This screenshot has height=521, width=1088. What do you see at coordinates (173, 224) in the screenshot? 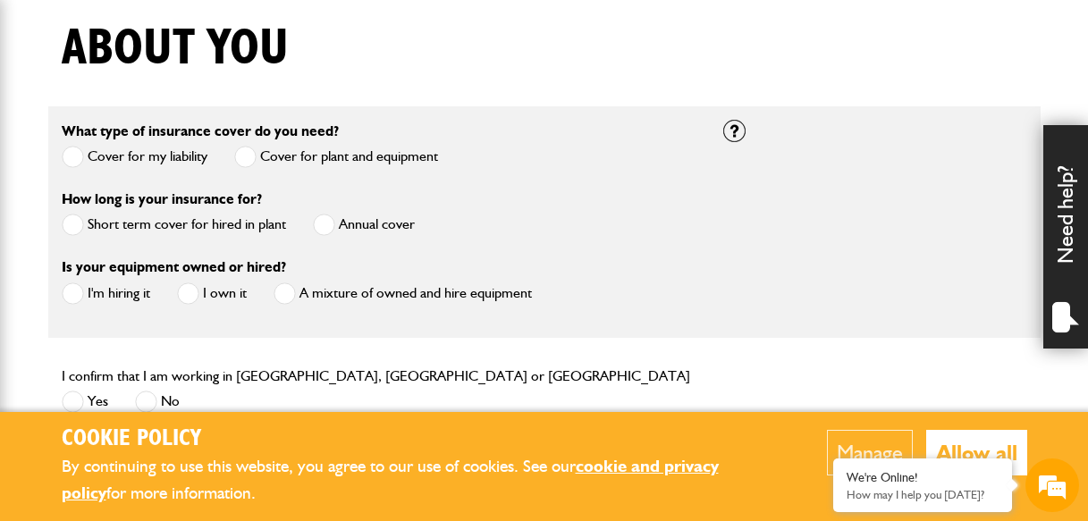
I see `label: Short term cover for hired in plant` at bounding box center [173, 224].